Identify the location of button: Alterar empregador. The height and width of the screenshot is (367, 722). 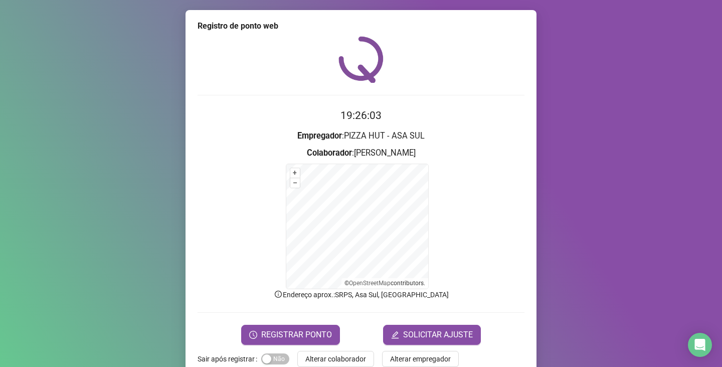
(420, 359).